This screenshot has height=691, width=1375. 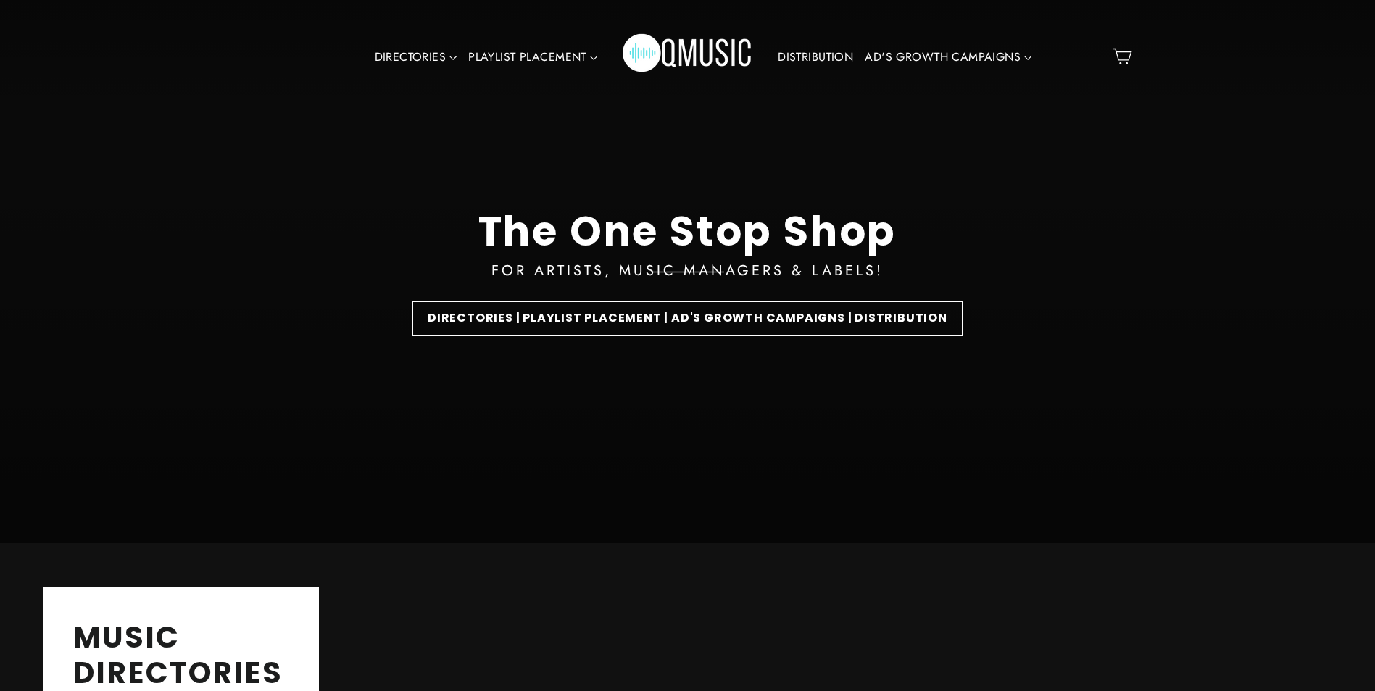 I want to click on img: Q Music Promotions, so click(x=688, y=57).